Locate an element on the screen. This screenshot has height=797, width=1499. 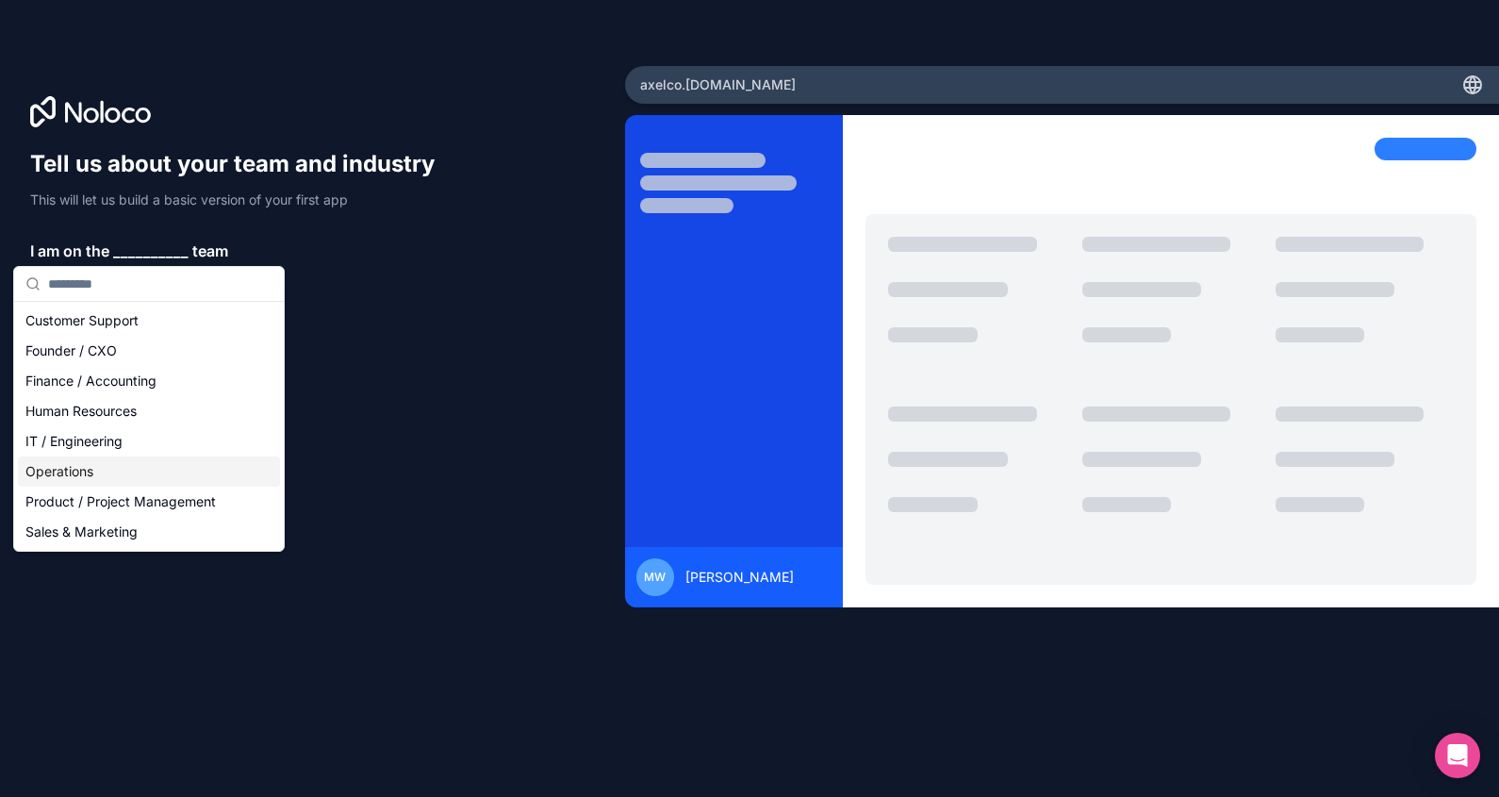
div: Finance / Accounting is located at coordinates (149, 381).